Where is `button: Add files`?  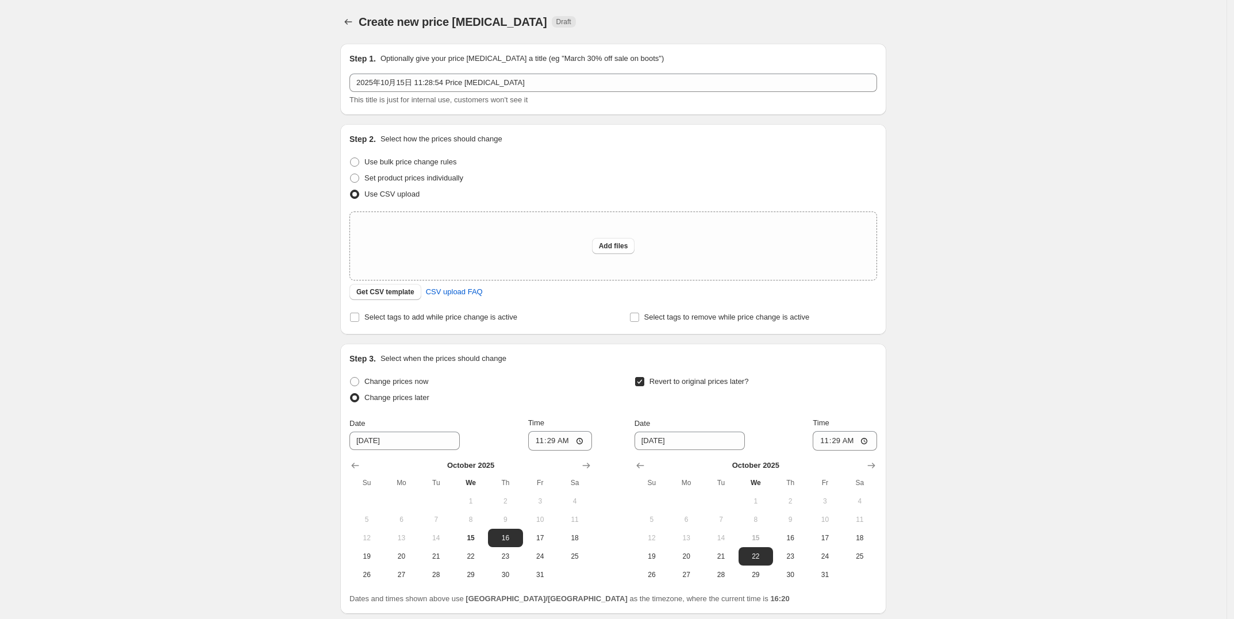
button: Add files is located at coordinates (613, 246).